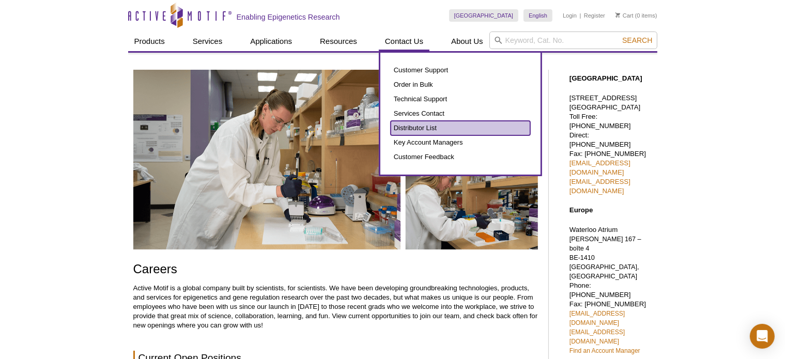 This screenshot has width=785, height=359. Describe the element at coordinates (460, 99) in the screenshot. I see `a: Technical Support` at that location.